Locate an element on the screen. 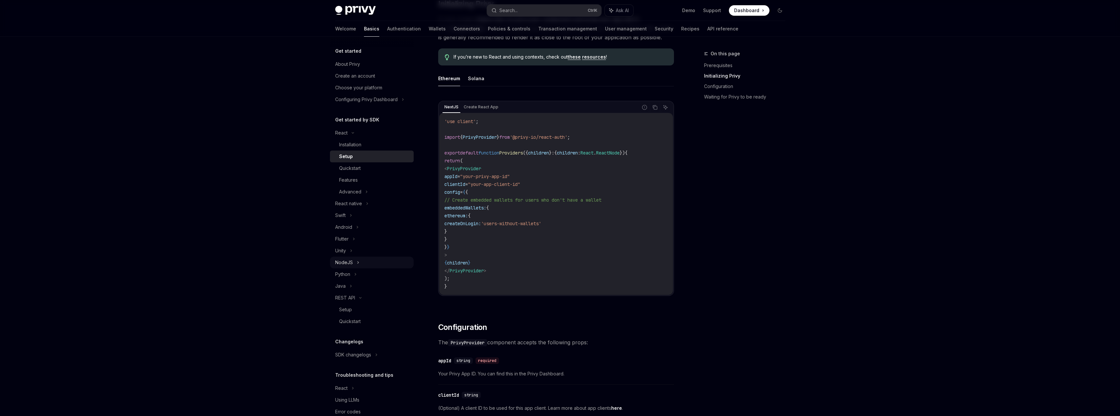  a: Create an account is located at coordinates (372, 76).